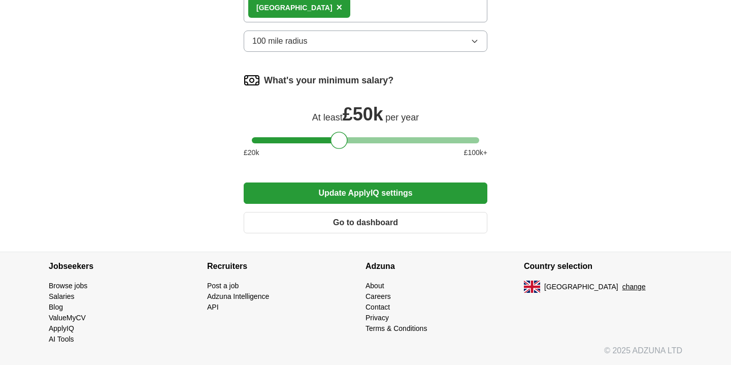 This screenshot has width=731, height=365. What do you see at coordinates (532, 286) in the screenshot?
I see `img: UK flag` at bounding box center [532, 286].